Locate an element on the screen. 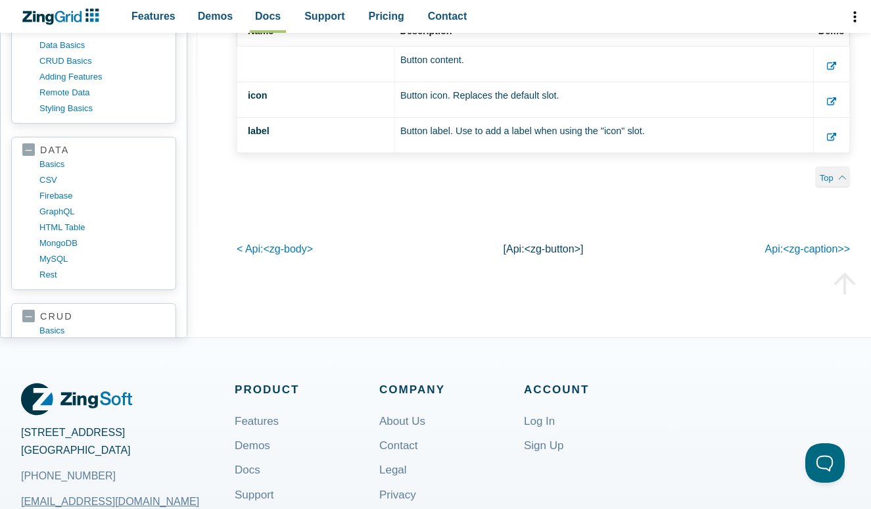 The image size is (871, 509). a: Log In is located at coordinates (539, 421).